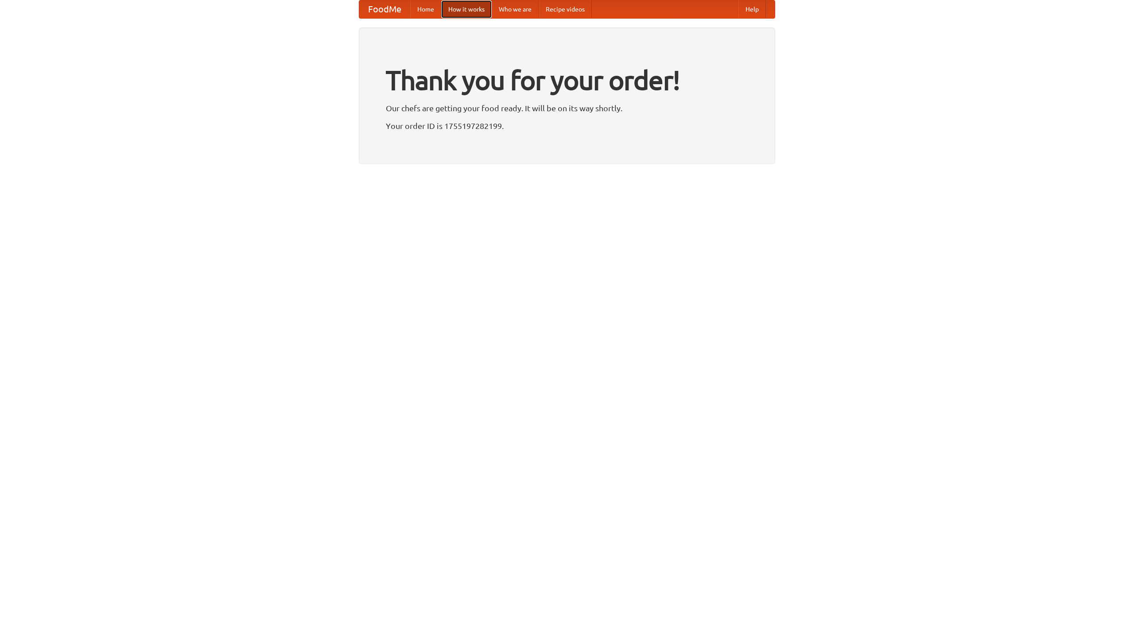 This screenshot has width=1134, height=627. Describe the element at coordinates (567, 108) in the screenshot. I see `p: Our chefs are getting your food ready. It will be on its way shortly.` at that location.